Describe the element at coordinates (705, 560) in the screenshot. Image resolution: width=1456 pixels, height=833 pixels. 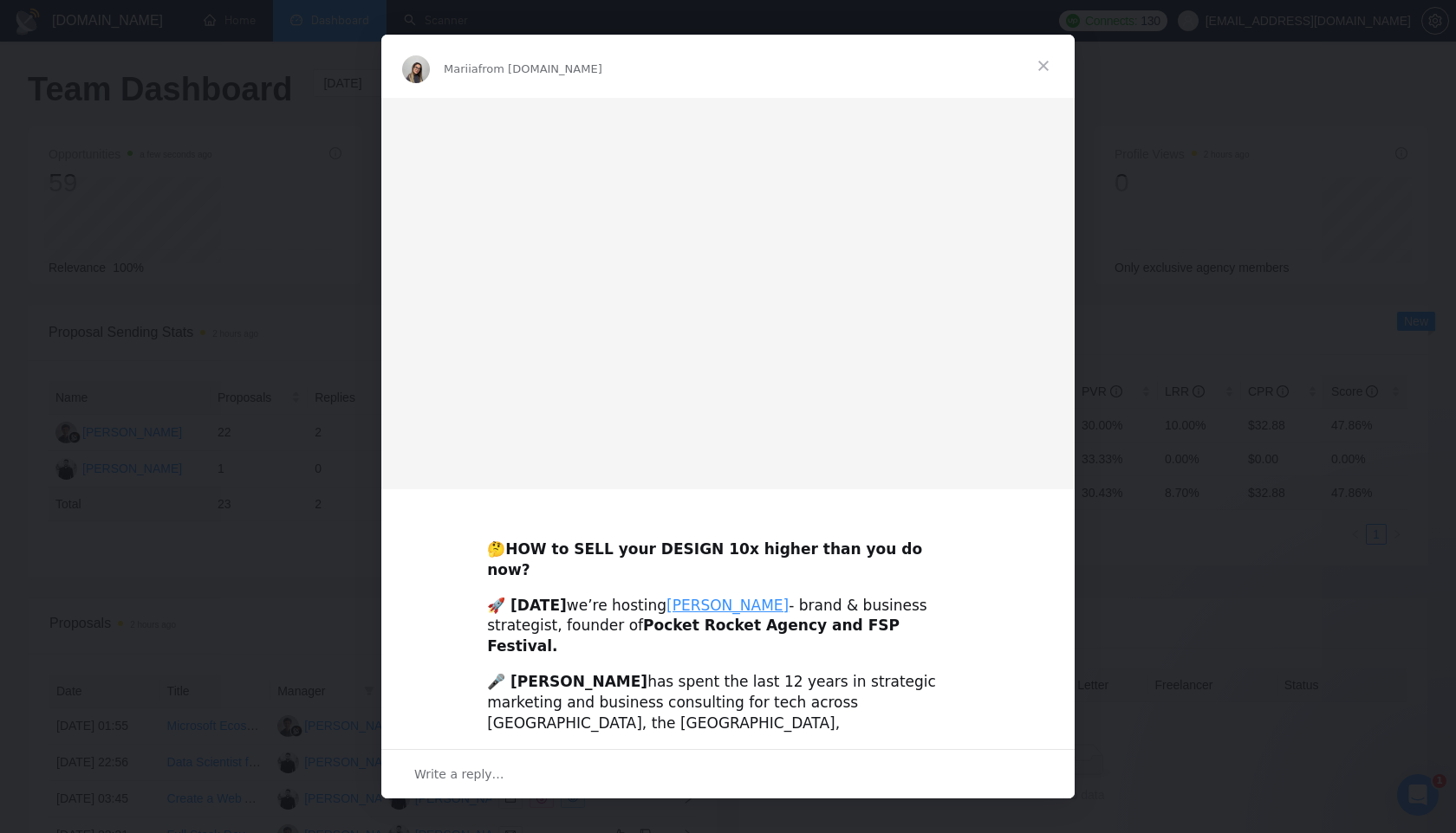
I see `b: HOW to SELL your DESIGN 10x higher than you do now?` at that location.